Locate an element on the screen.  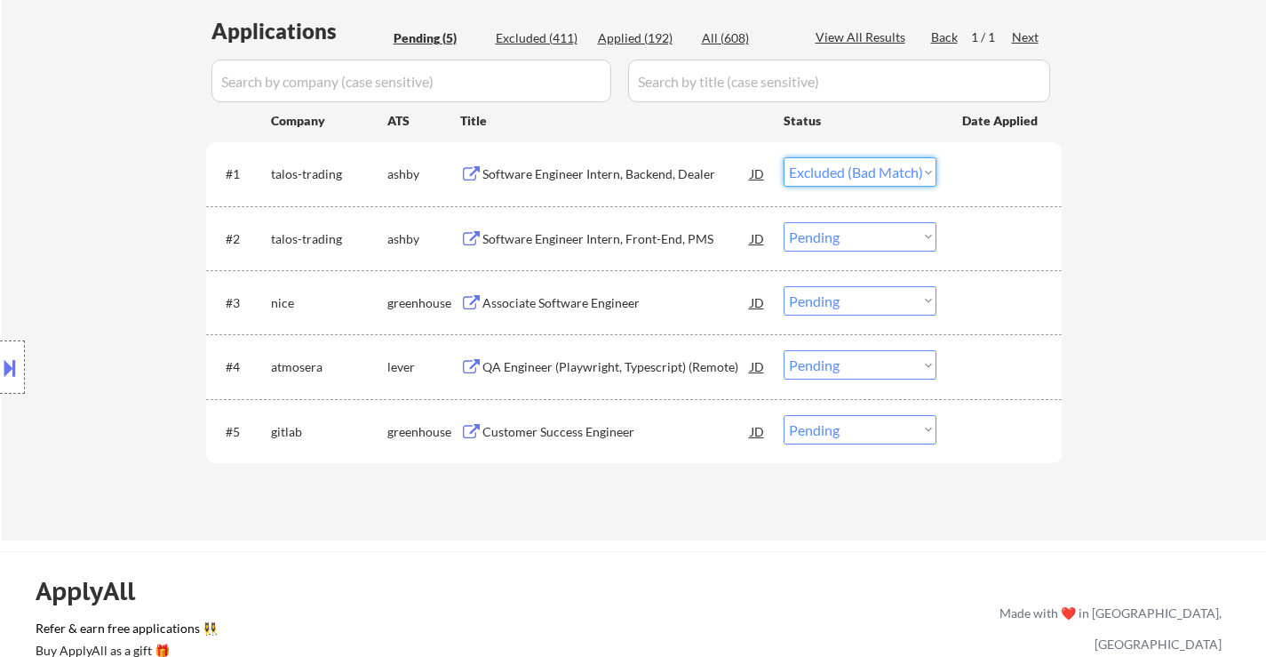
div: Customer Success Engineer is located at coordinates (617, 432).